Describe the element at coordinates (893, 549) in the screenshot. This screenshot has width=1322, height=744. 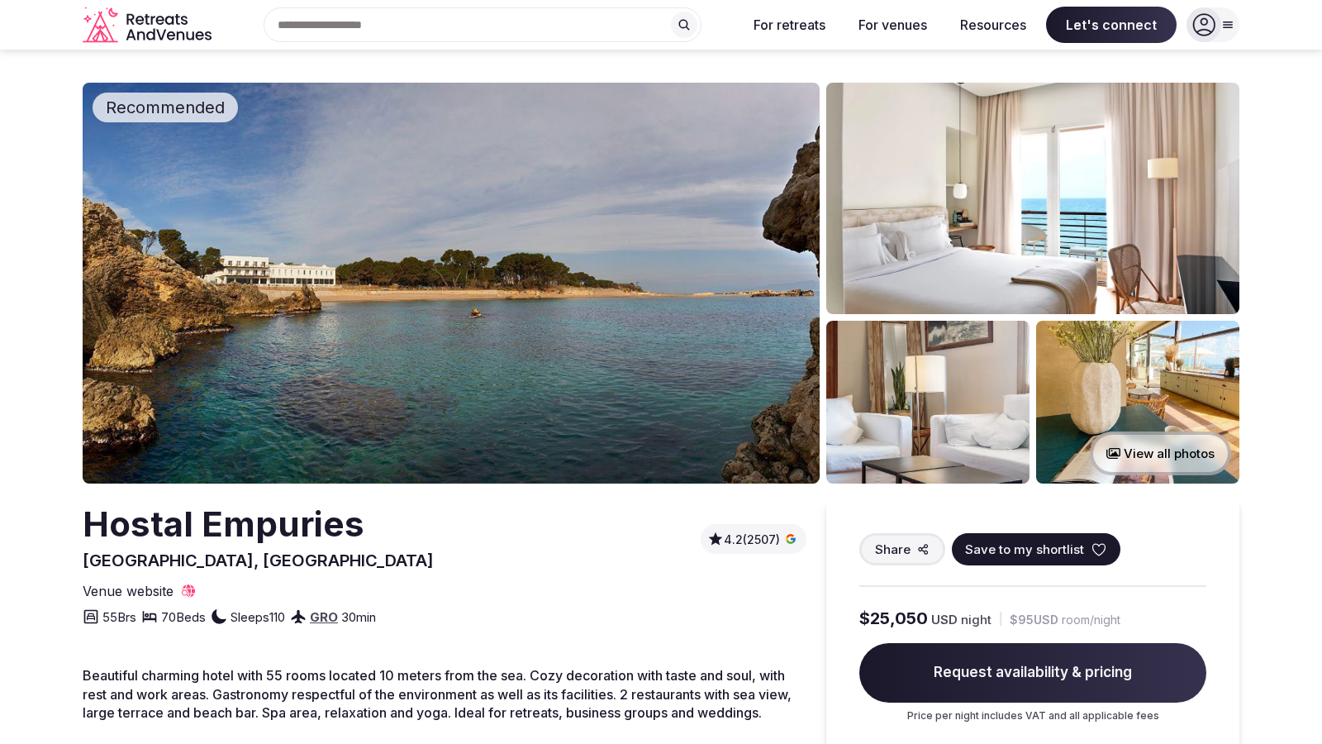
I see `span: Share` at that location.